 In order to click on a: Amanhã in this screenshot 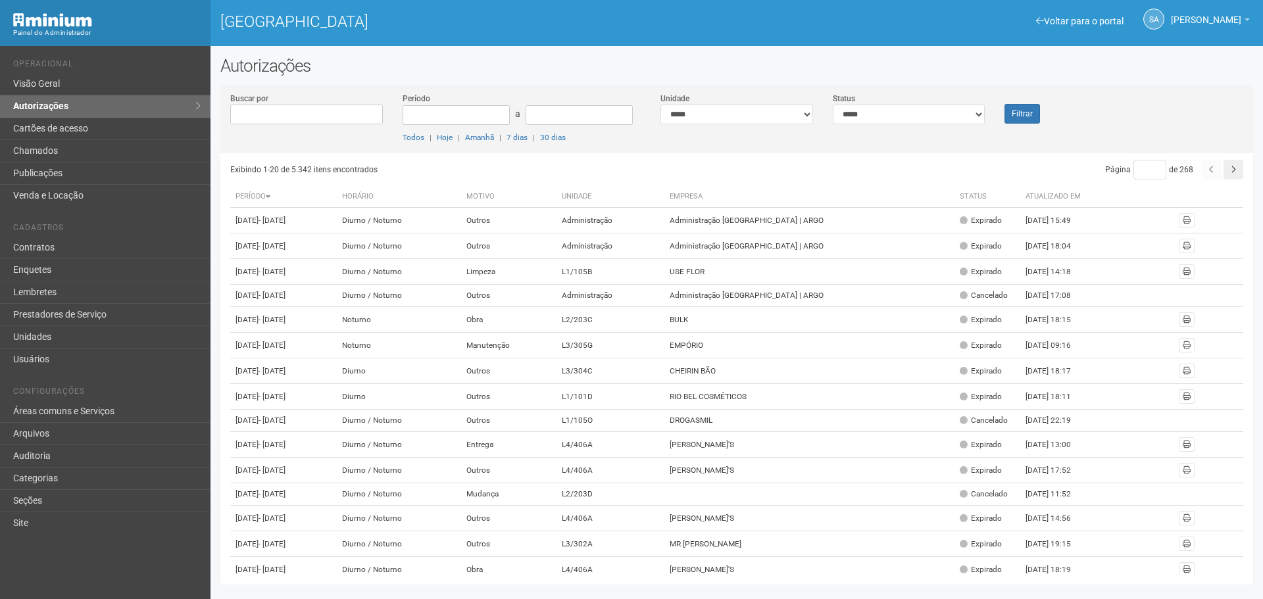, I will do `click(479, 137)`.